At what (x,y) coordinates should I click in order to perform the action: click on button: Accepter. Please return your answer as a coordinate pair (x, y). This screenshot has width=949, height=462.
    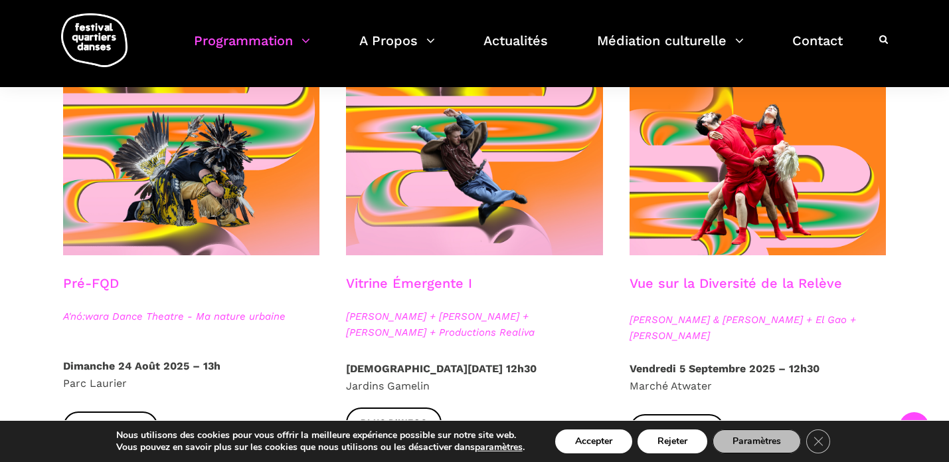
    Looking at the image, I should click on (594, 441).